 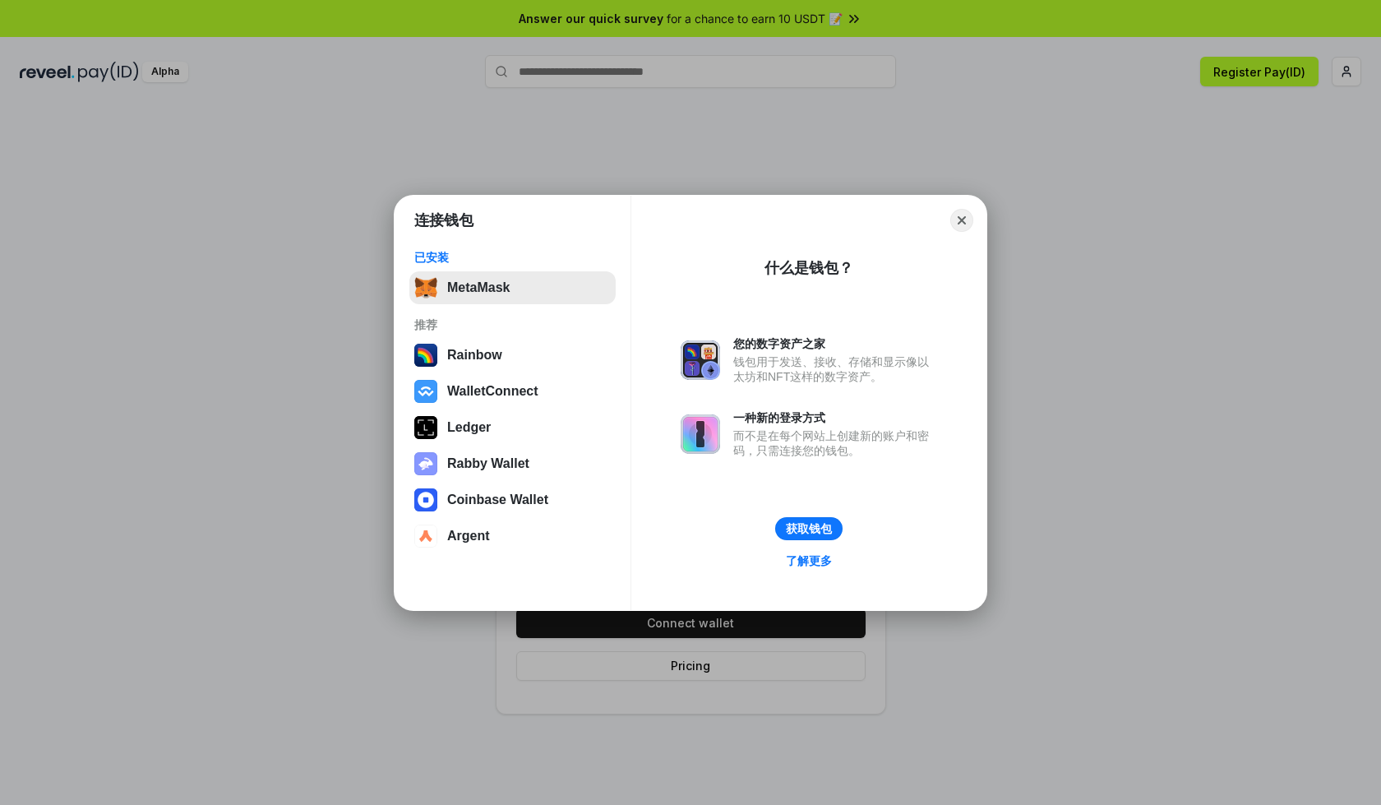 I want to click on div: 而不是在每个网站上创建新的账户和密码，只需连接您的钱包。, so click(x=835, y=443).